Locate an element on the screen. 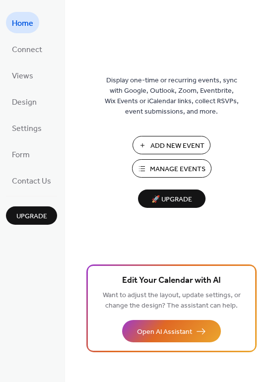 The width and height of the screenshot is (278, 382). span: 🚀 Upgrade is located at coordinates (172, 200).